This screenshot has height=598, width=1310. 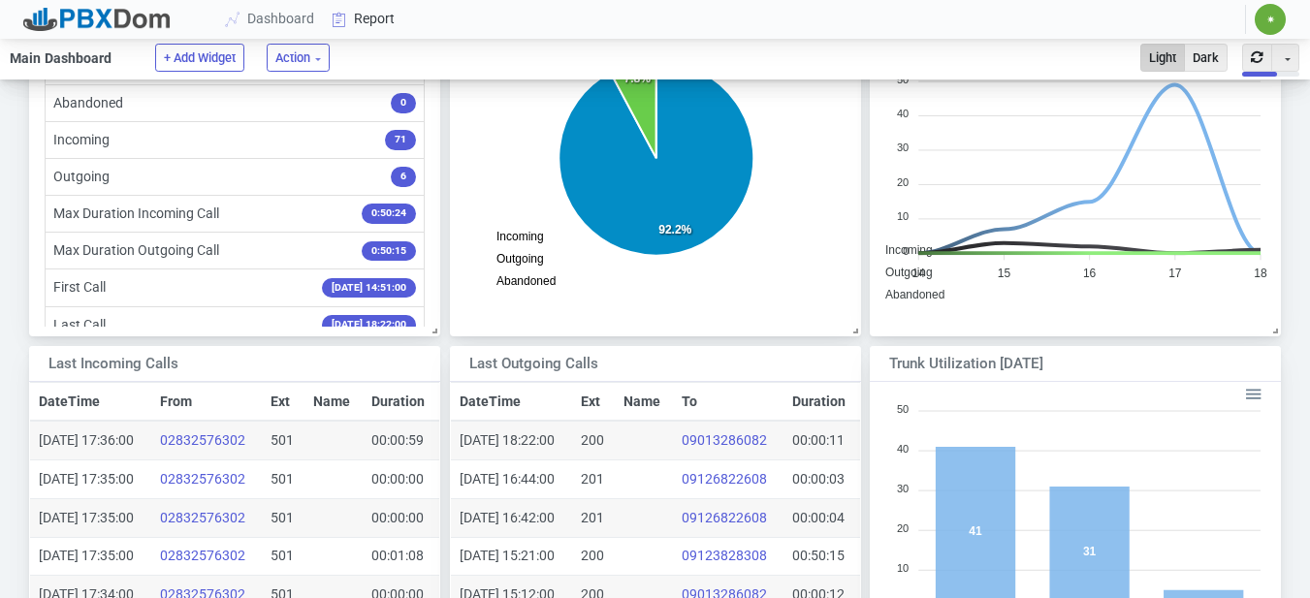 I want to click on li: Abandoned, so click(x=235, y=103).